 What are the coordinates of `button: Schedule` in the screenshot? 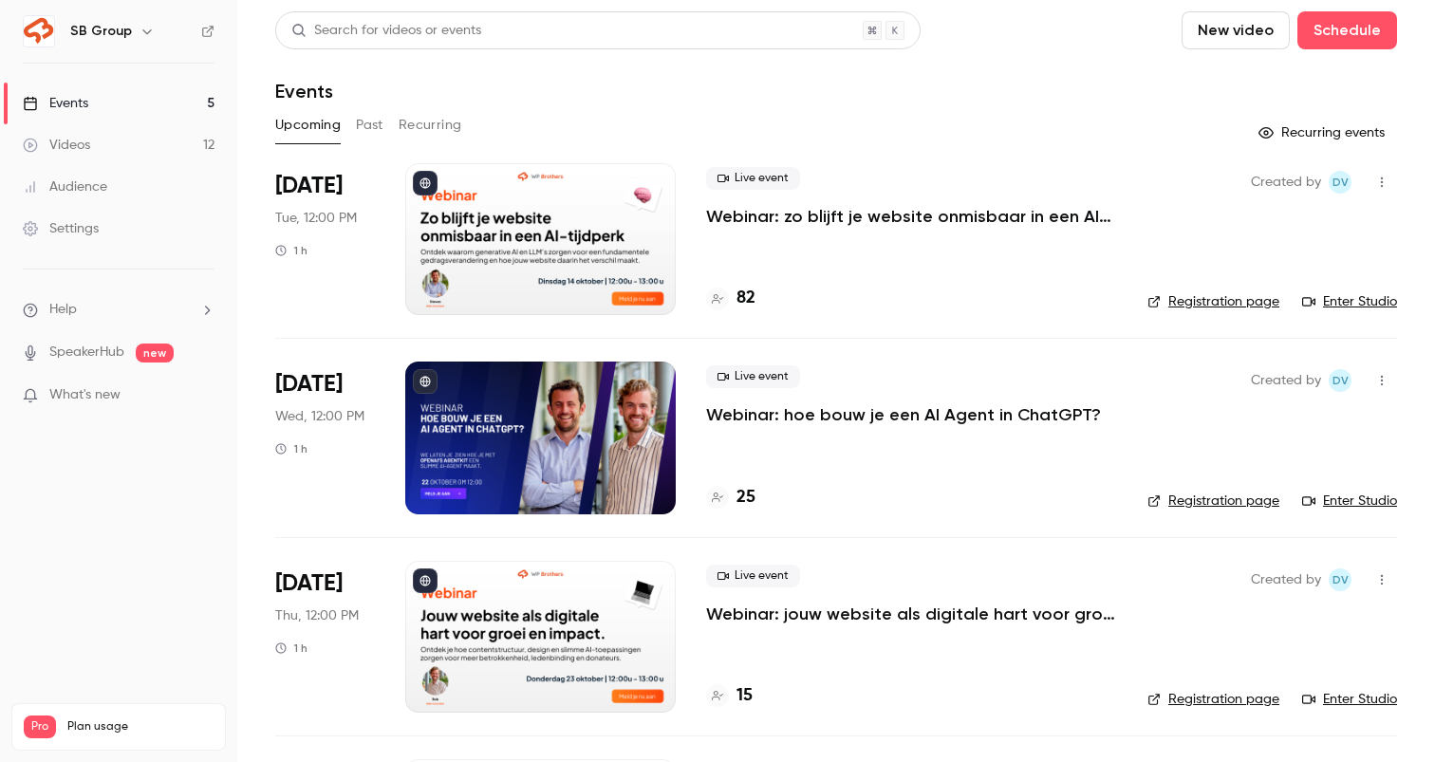 It's located at (1347, 30).